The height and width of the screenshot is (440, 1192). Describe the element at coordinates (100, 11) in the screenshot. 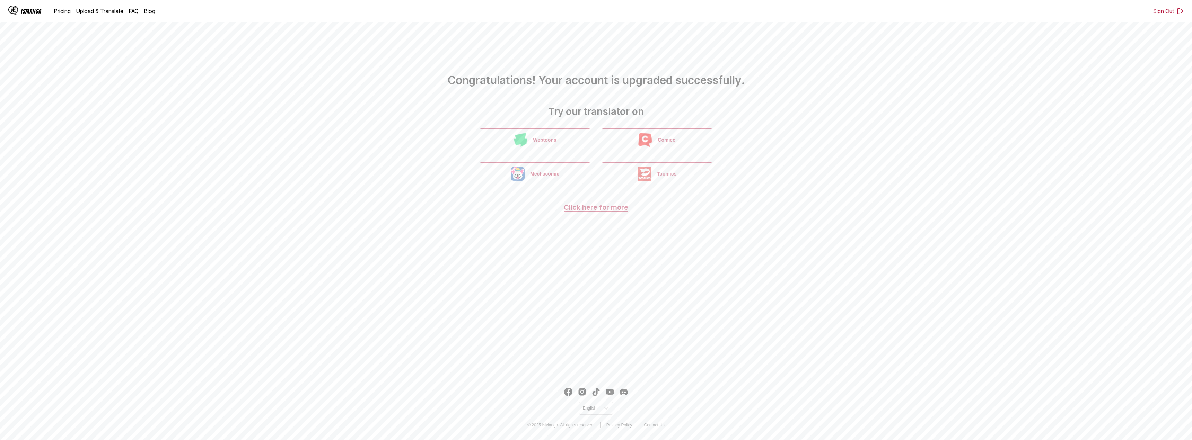

I see `a: Upload & Translate` at that location.